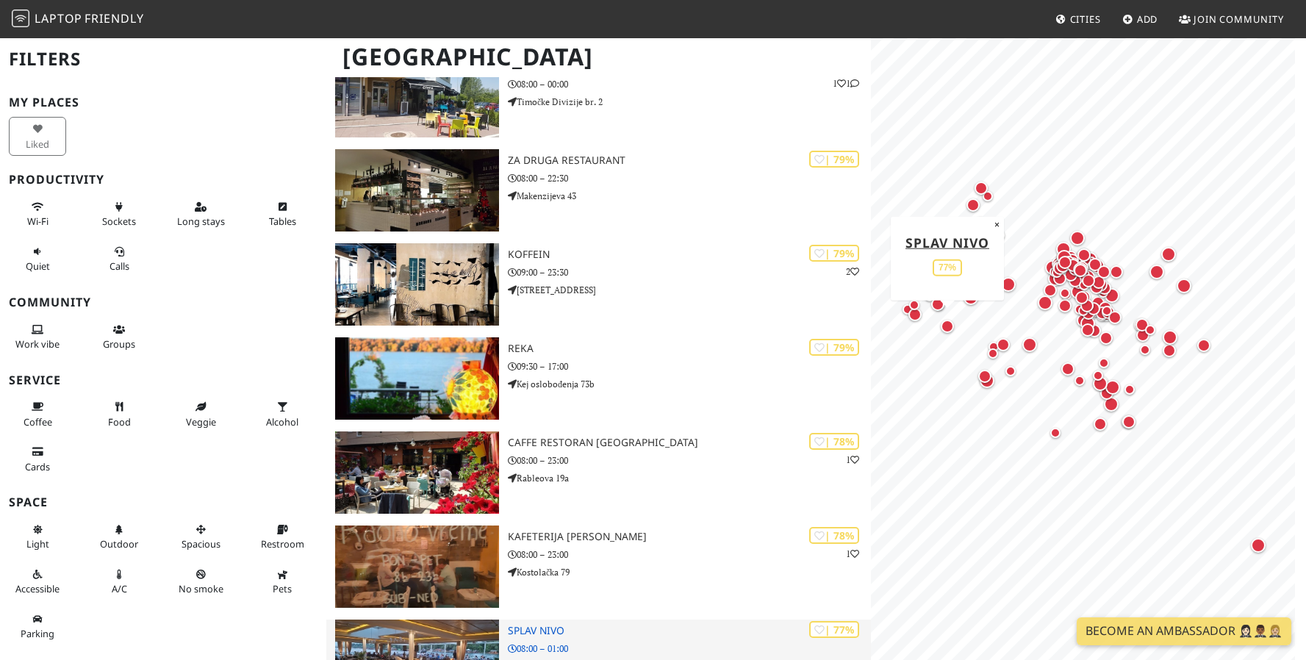  What do you see at coordinates (690, 178) in the screenshot?
I see `p: 08:00 – 22:30` at bounding box center [690, 178].